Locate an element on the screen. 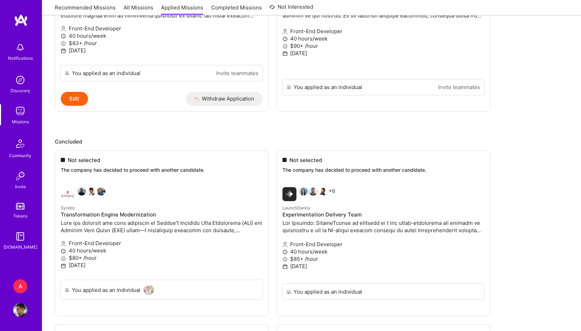 The height and width of the screenshot is (331, 581). p: Concluded is located at coordinates (311, 141).